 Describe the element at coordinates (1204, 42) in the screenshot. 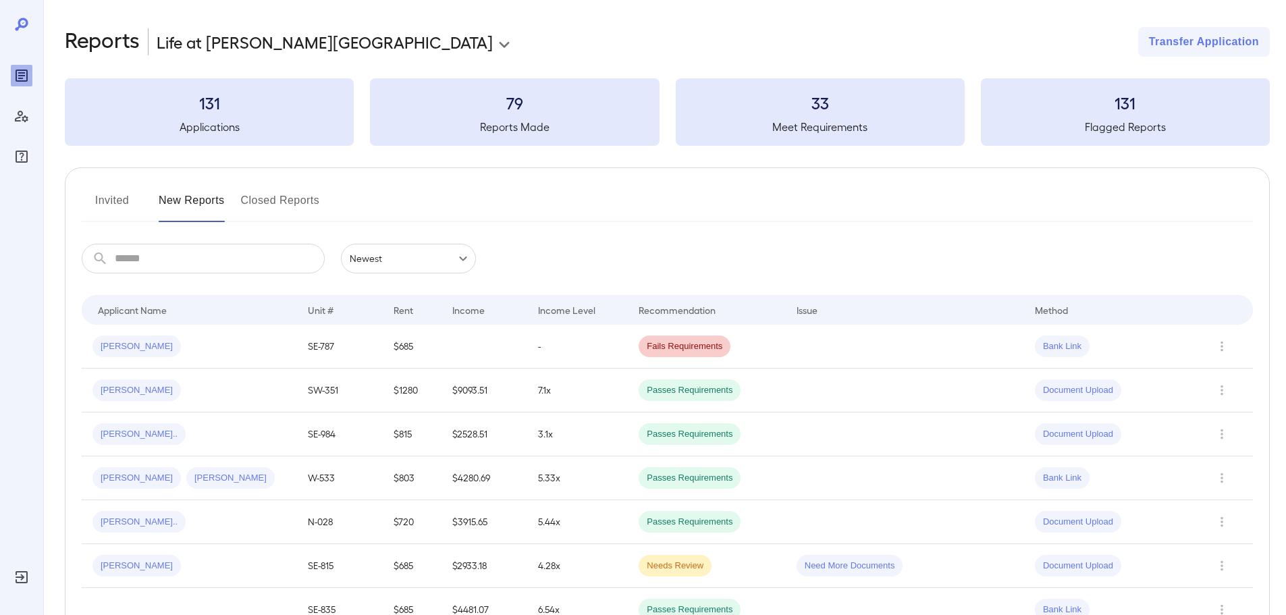

I see `button: Transfer Application` at that location.